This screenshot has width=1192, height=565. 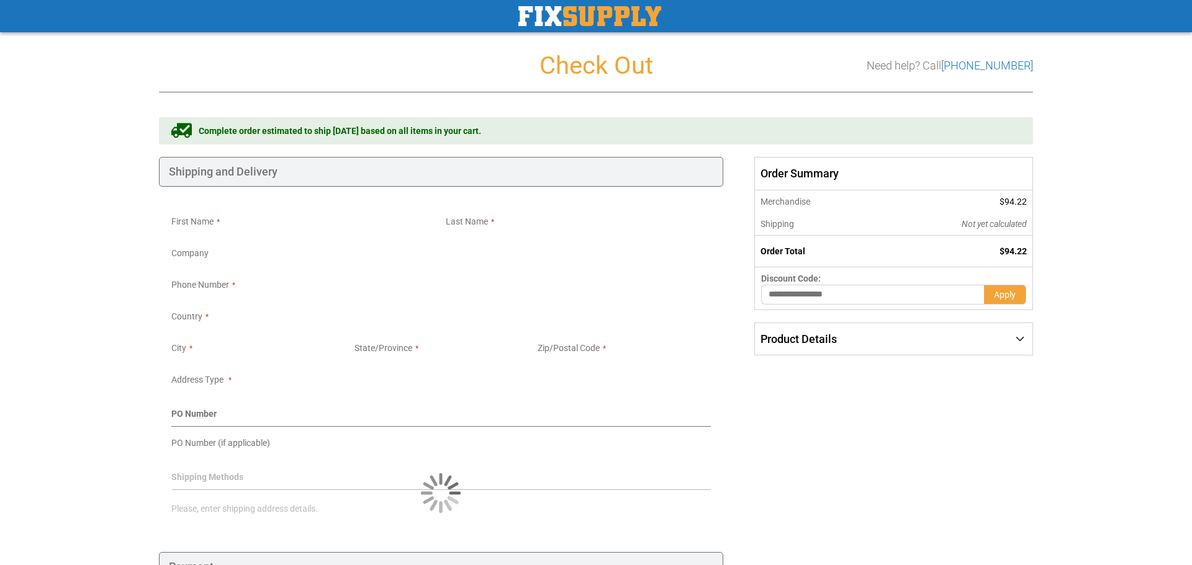 What do you see at coordinates (590, 16) in the screenshot?
I see `img: Fix Industrial Supply` at bounding box center [590, 16].